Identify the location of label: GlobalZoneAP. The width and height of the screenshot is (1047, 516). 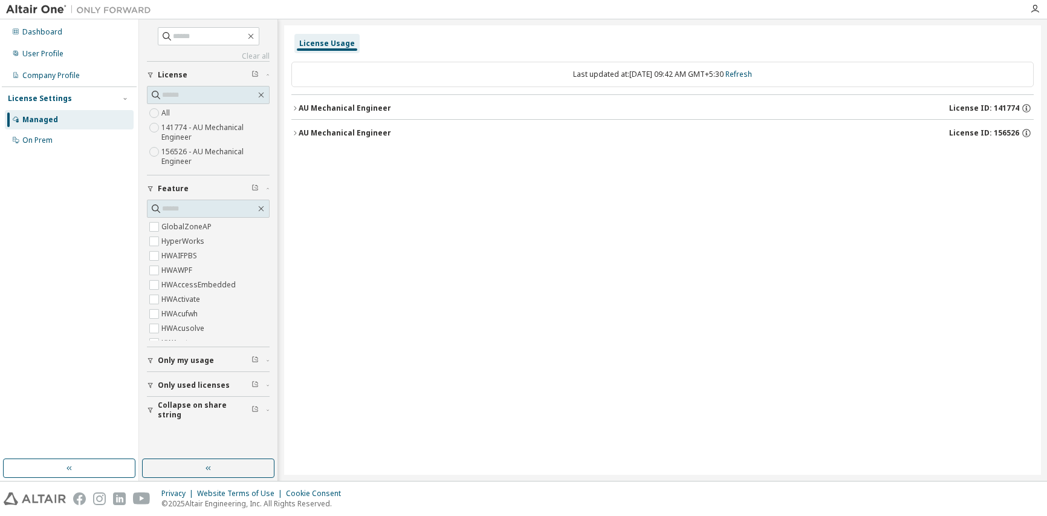
(187, 227).